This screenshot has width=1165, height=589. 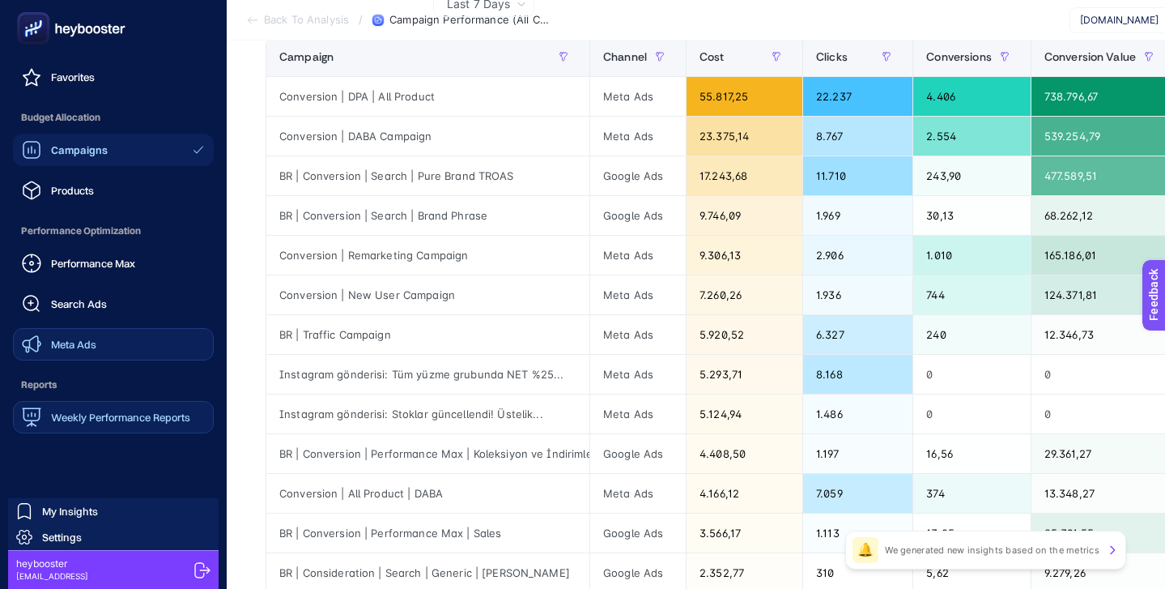 I want to click on span: Campaign Performance (All Channel), so click(x=471, y=20).